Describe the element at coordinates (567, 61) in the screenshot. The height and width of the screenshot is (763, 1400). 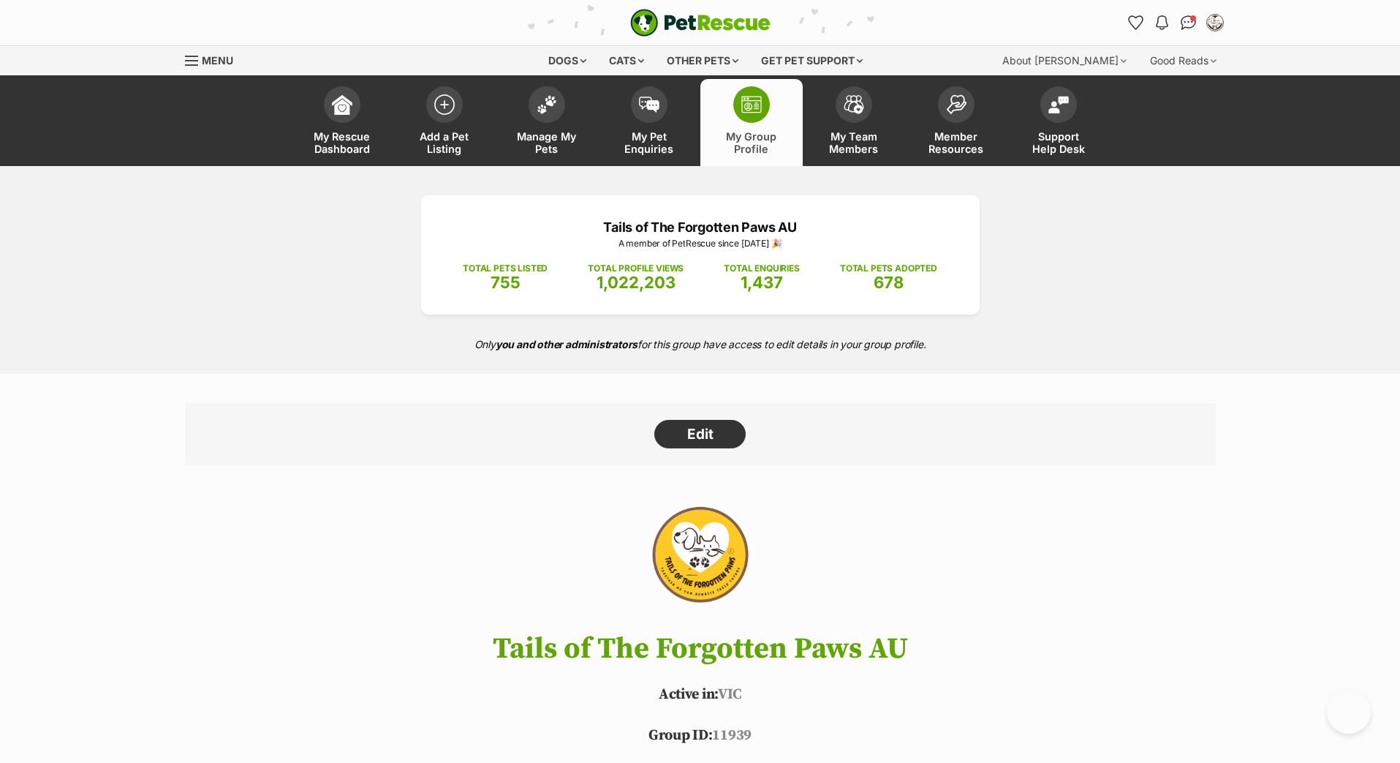
I see `div: Dogs` at that location.